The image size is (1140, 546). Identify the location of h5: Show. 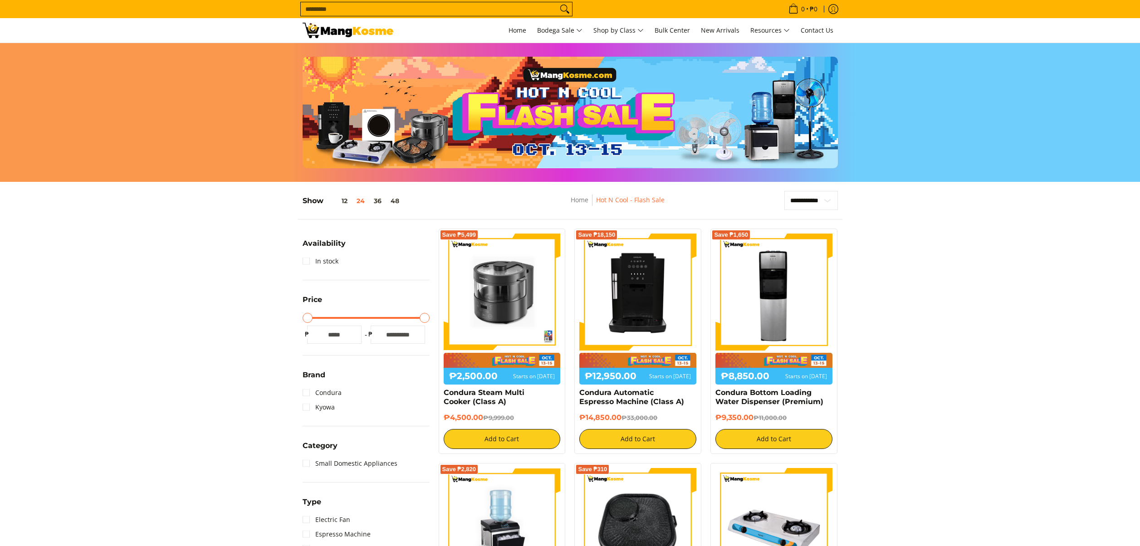
(353, 201).